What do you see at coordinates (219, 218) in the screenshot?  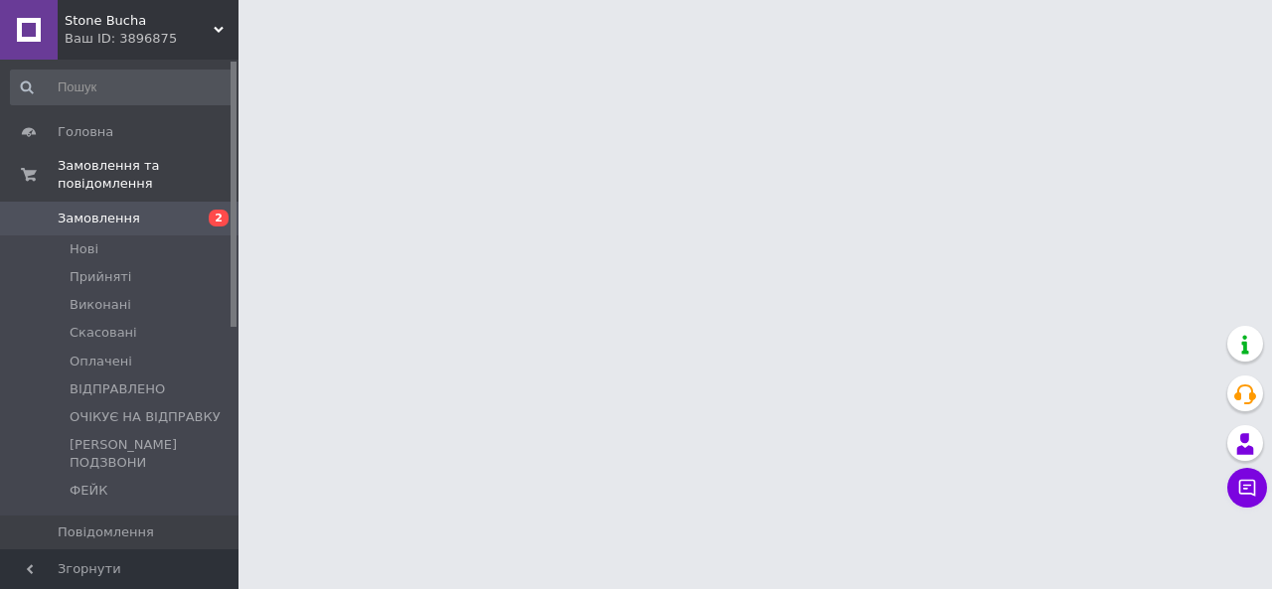 I see `span: 2` at bounding box center [219, 218].